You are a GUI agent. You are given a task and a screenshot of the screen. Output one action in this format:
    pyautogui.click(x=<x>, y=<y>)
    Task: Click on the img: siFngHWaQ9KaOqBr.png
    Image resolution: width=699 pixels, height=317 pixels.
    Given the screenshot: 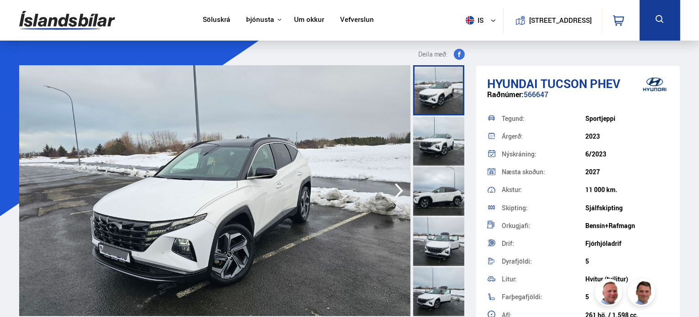 What is the action you would take?
    pyautogui.click(x=610, y=294)
    